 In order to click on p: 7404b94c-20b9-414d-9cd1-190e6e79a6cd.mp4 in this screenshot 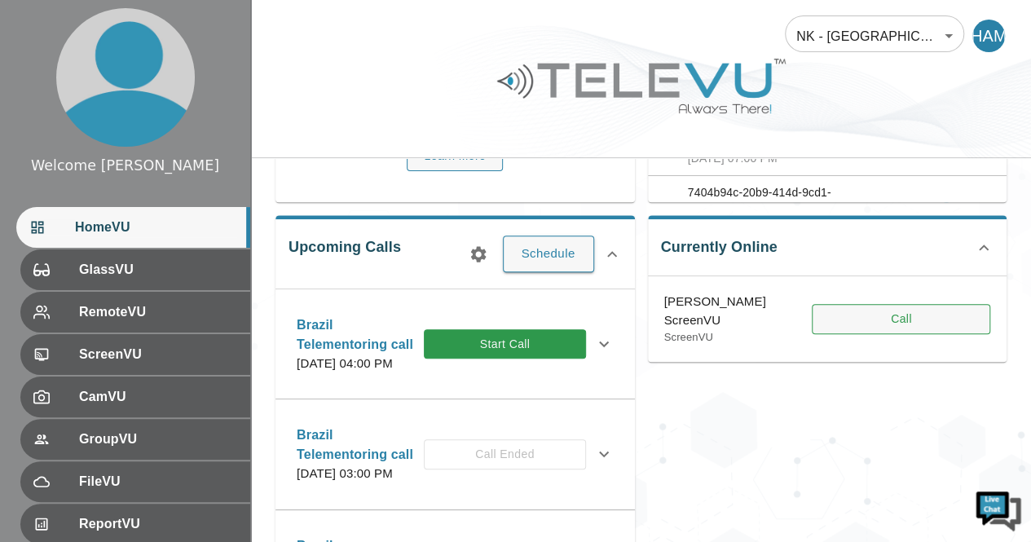, I will do `click(805, 201)`.